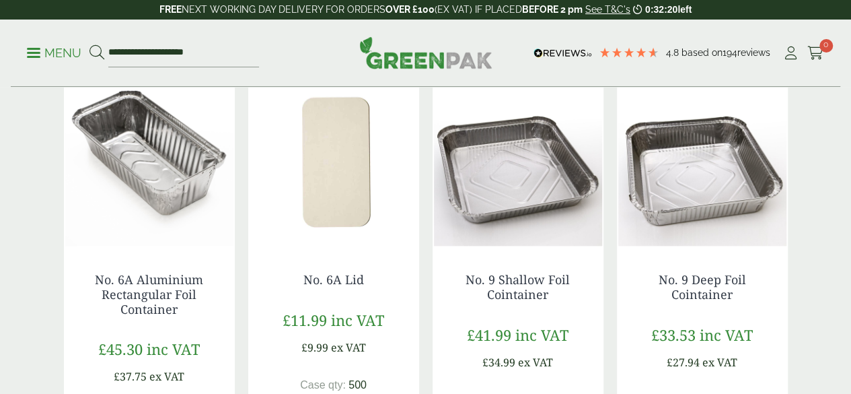 Image resolution: width=851 pixels, height=394 pixels. Describe the element at coordinates (54, 53) in the screenshot. I see `p: Menu` at that location.